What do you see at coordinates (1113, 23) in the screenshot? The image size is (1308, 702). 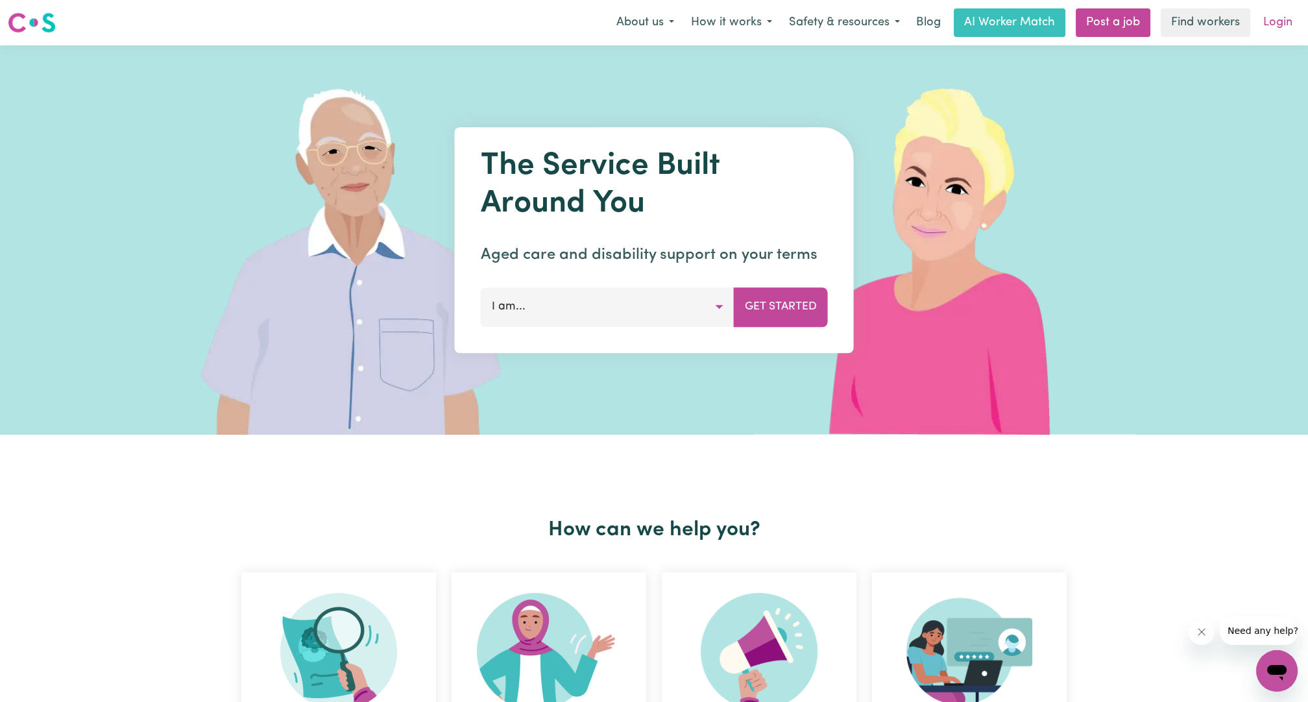 I see `a: Post a job` at bounding box center [1113, 23].